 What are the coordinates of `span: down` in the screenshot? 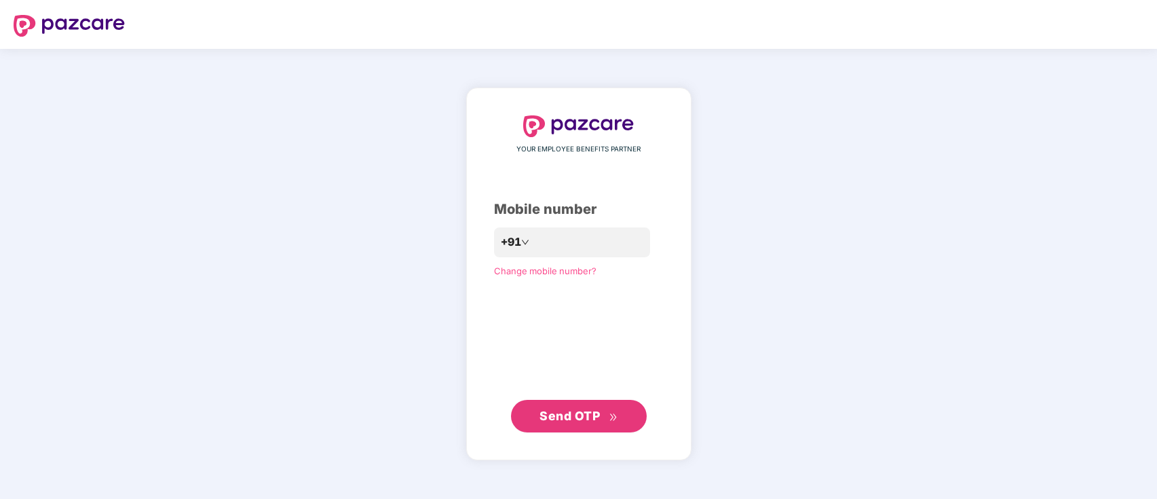 It's located at (525, 242).